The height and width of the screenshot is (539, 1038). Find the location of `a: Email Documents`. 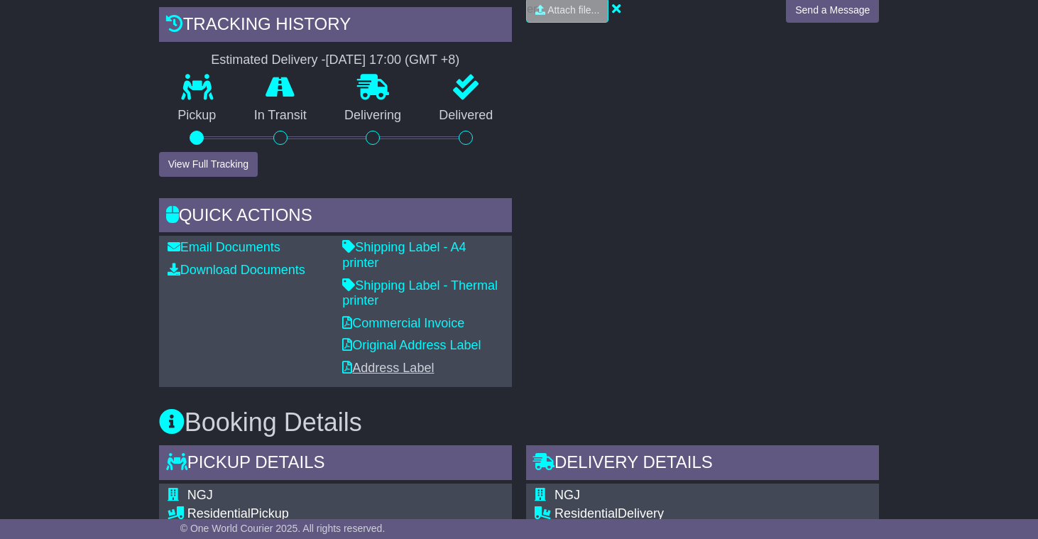

a: Email Documents is located at coordinates (224, 247).